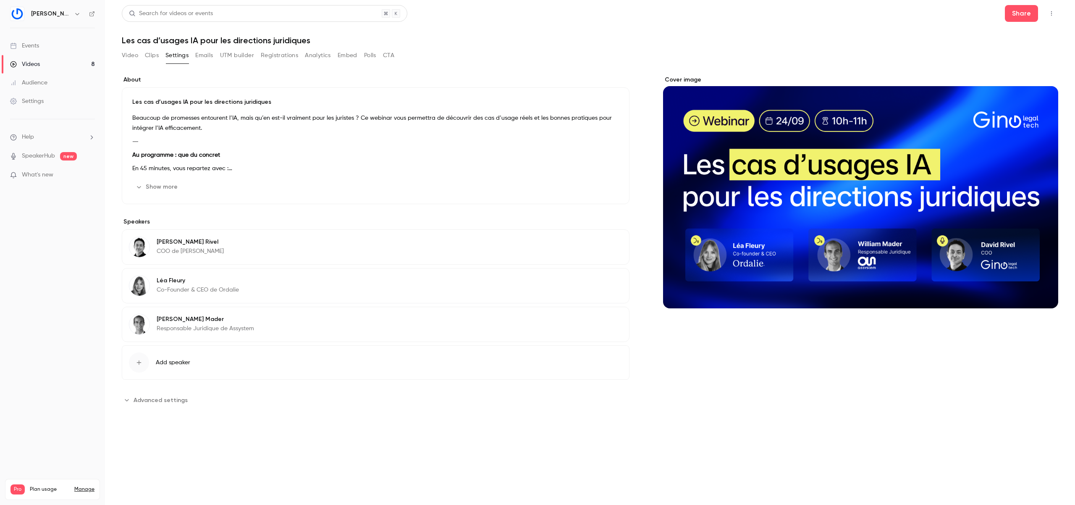 This screenshot has height=505, width=1075. Describe the element at coordinates (139, 285) in the screenshot. I see `img: Léa Fleury` at that location.